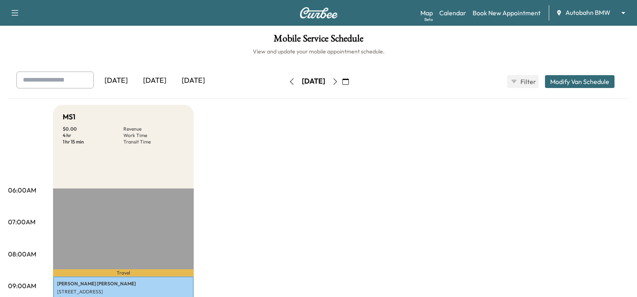 The height and width of the screenshot is (297, 637). What do you see at coordinates (123, 273) in the screenshot?
I see `p: Travel` at bounding box center [123, 273].